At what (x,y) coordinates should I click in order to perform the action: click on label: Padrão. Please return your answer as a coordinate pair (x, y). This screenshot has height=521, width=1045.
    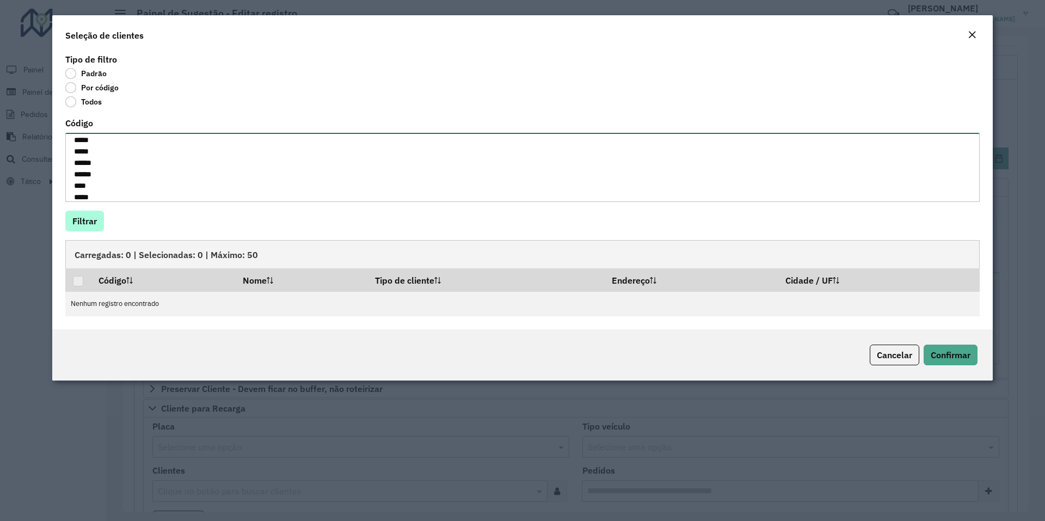
    Looking at the image, I should click on (86, 74).